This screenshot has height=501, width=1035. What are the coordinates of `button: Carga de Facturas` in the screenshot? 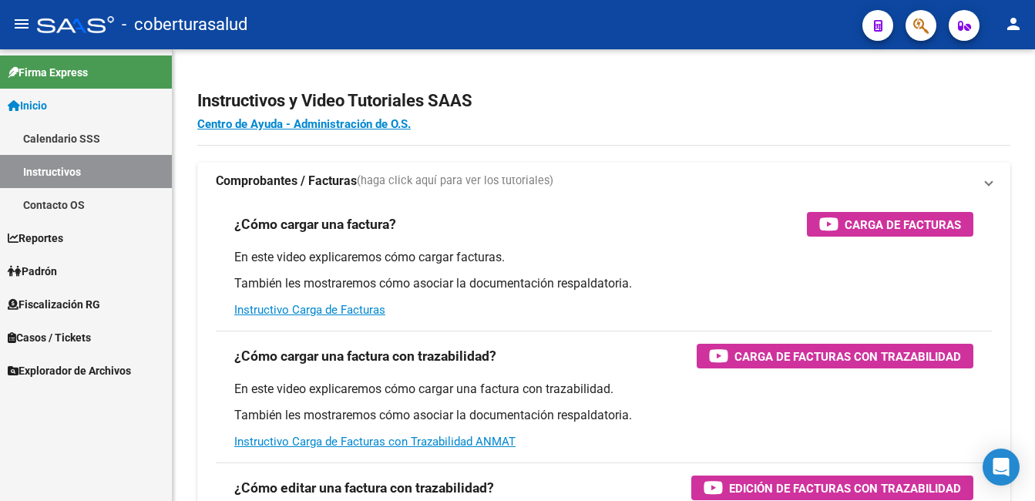 It's located at (890, 224).